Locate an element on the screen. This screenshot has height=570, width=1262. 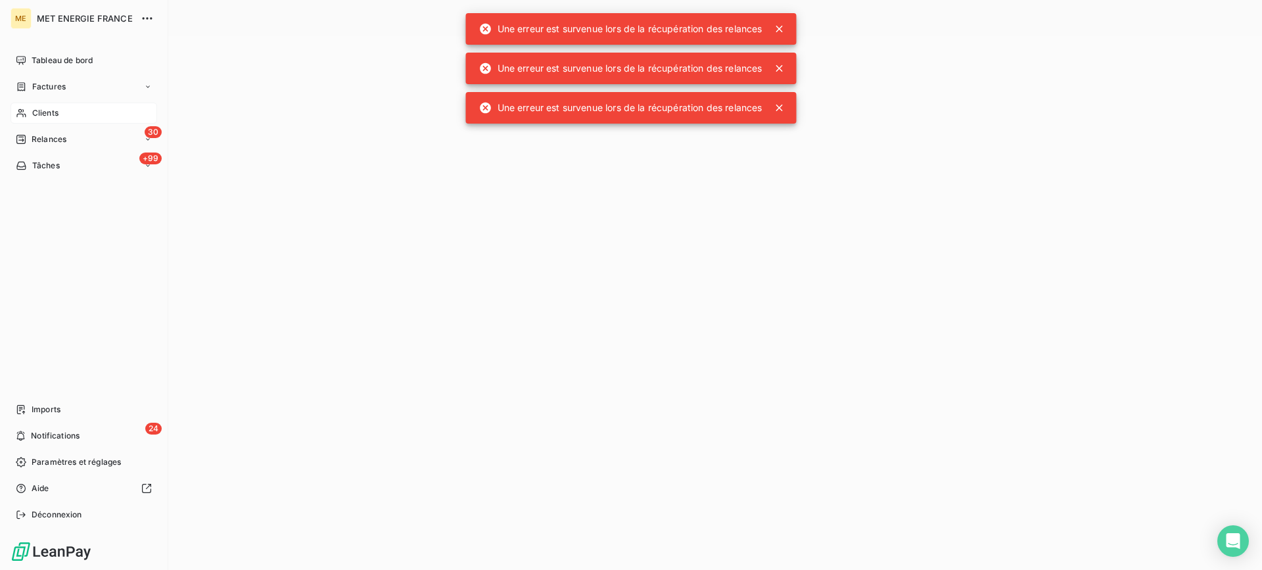
span: Paramètres et réglages is located at coordinates (76, 462).